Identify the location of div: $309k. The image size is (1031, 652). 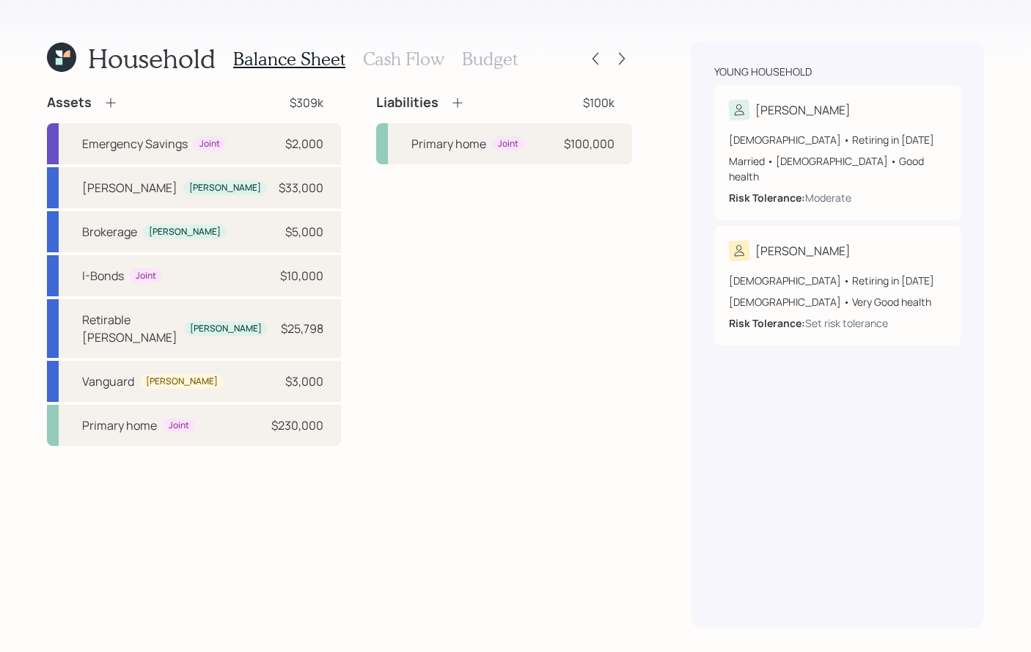
(306, 103).